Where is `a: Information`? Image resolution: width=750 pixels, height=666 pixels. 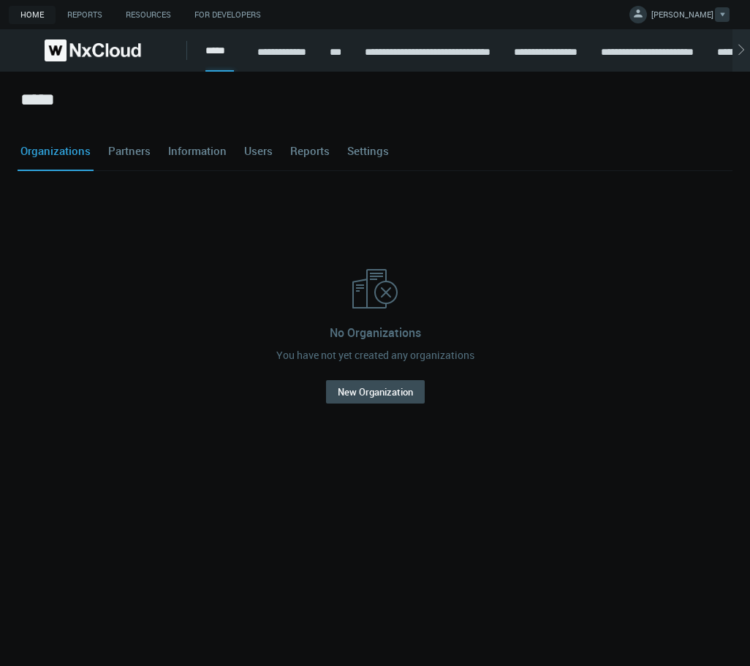 a: Information is located at coordinates (197, 151).